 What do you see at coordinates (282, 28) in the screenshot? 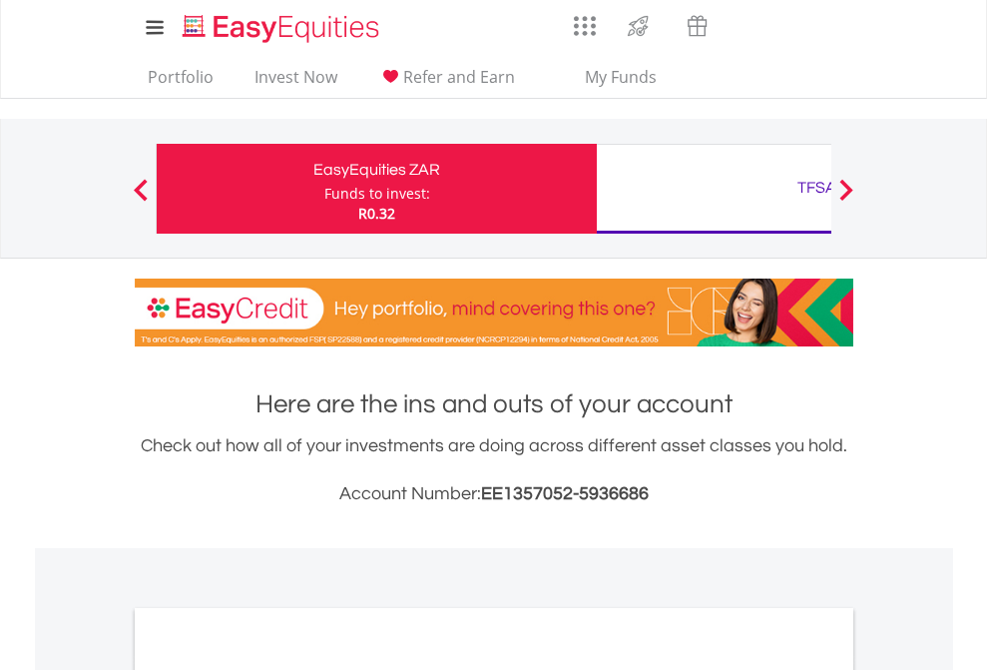
I see `img: EasyEquities_Logo.png` at bounding box center [282, 28].